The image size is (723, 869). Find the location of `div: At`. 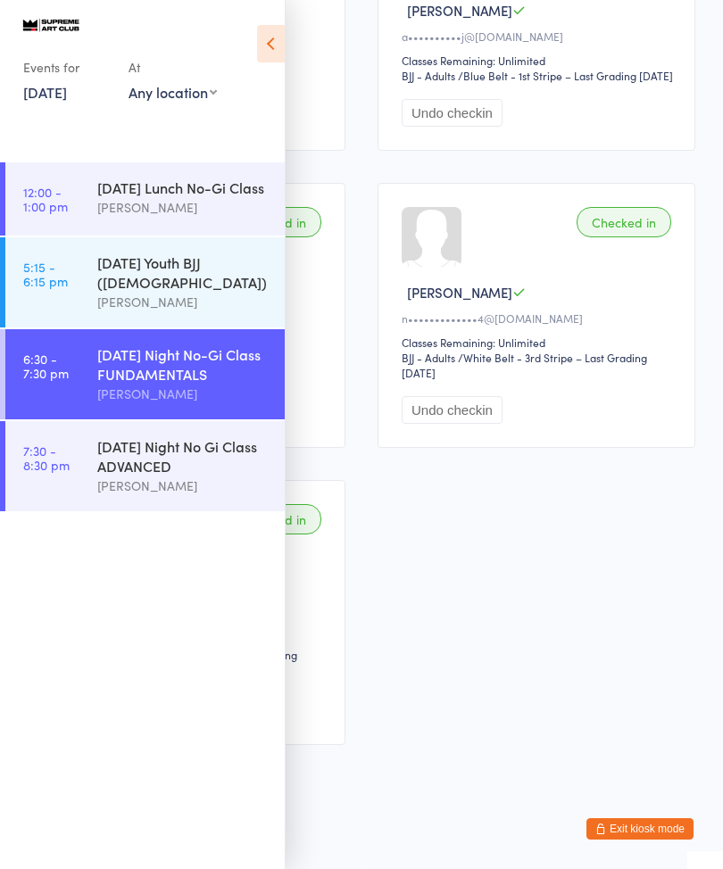

div: At is located at coordinates (172, 67).